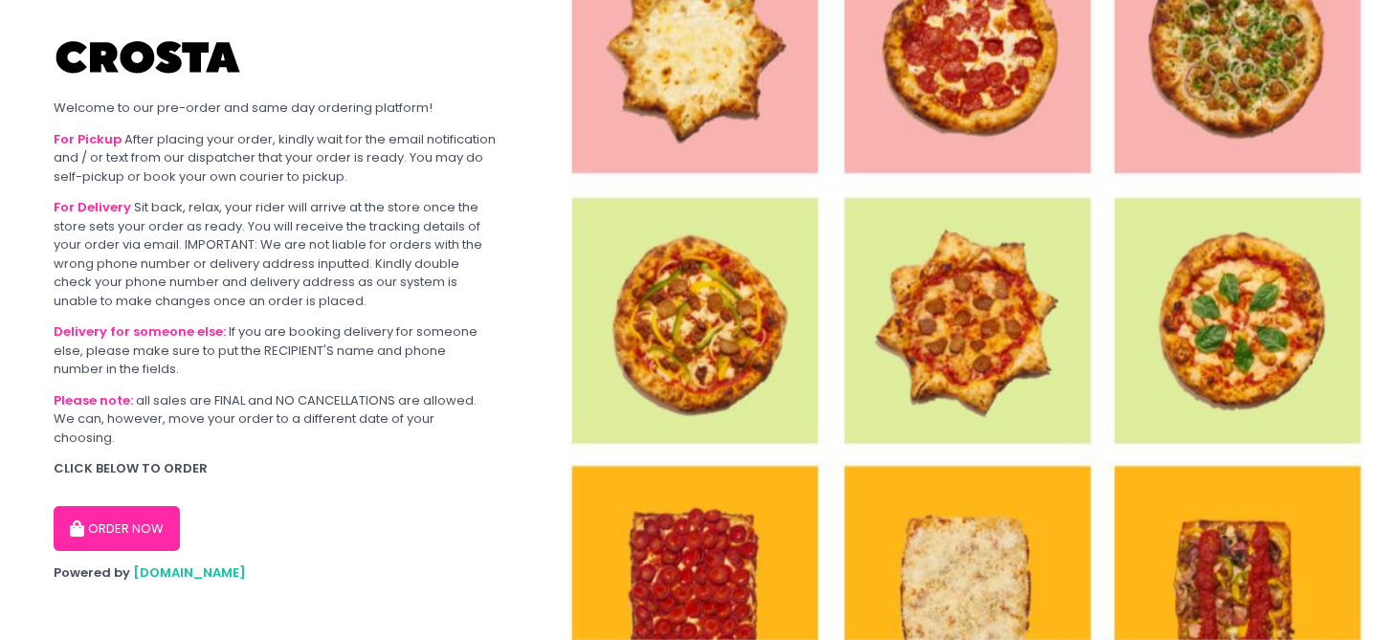 The width and height of the screenshot is (1378, 640). Describe the element at coordinates (276, 254) in the screenshot. I see `div: Sit back, relax, your rider will arrive at the store once the store sets your order as ready. You...` at that location.